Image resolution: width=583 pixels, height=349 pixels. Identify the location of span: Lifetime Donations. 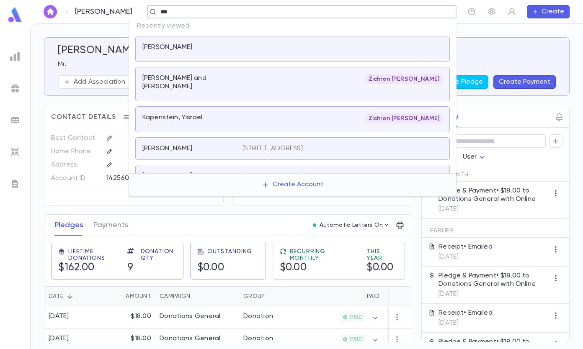
(93, 255).